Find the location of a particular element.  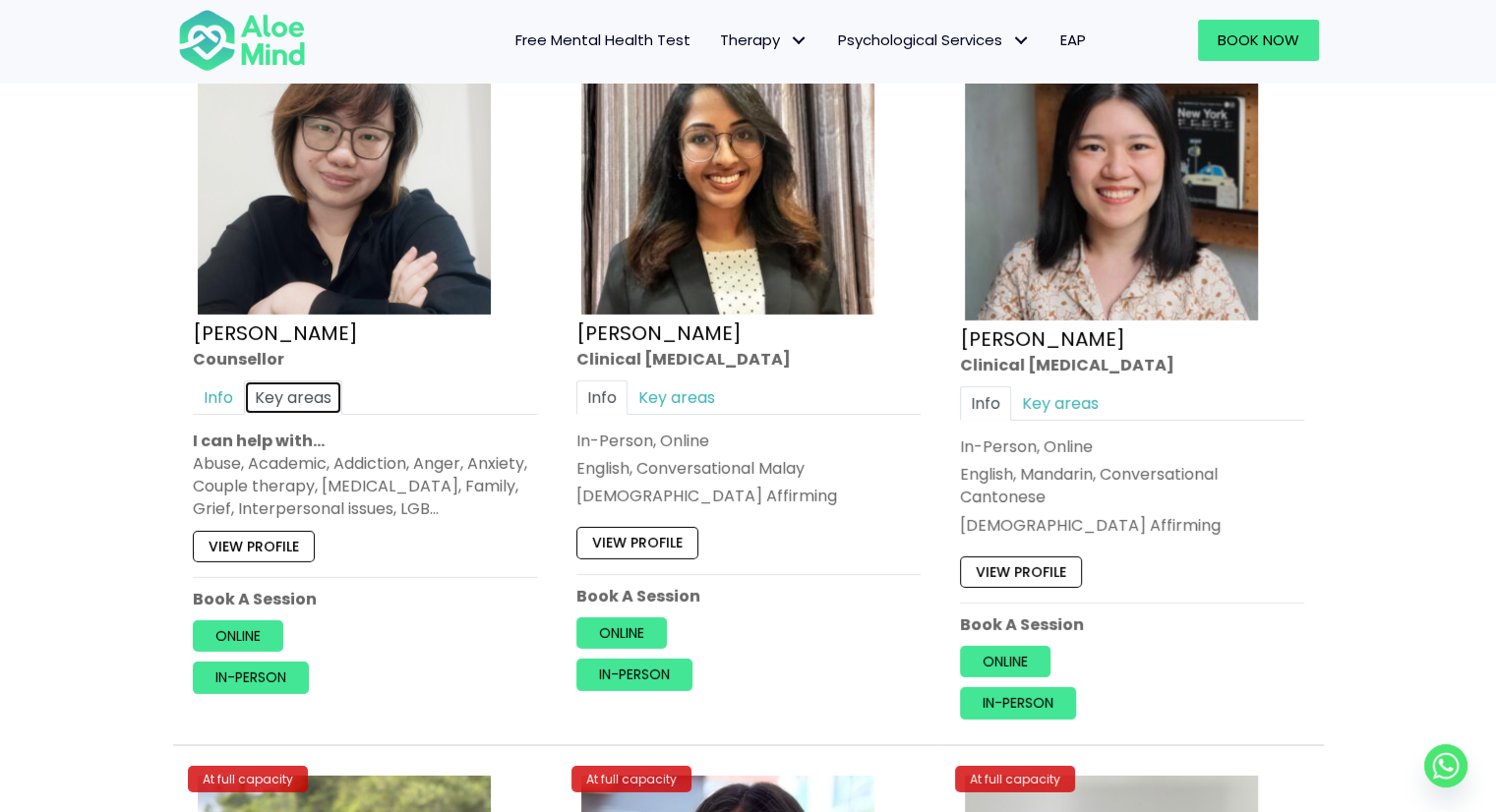

span: Book Now is located at coordinates (1258, 40).